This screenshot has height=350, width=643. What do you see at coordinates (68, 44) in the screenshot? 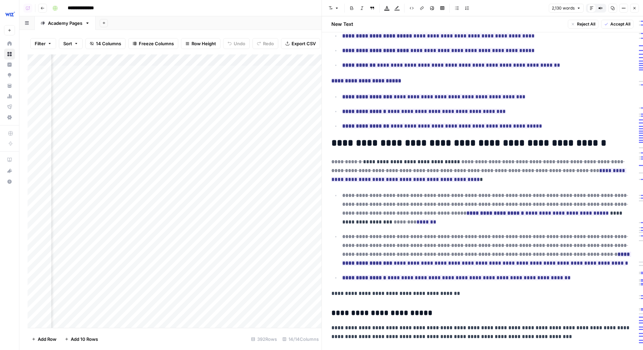
I see `span: Sort` at bounding box center [68, 44].